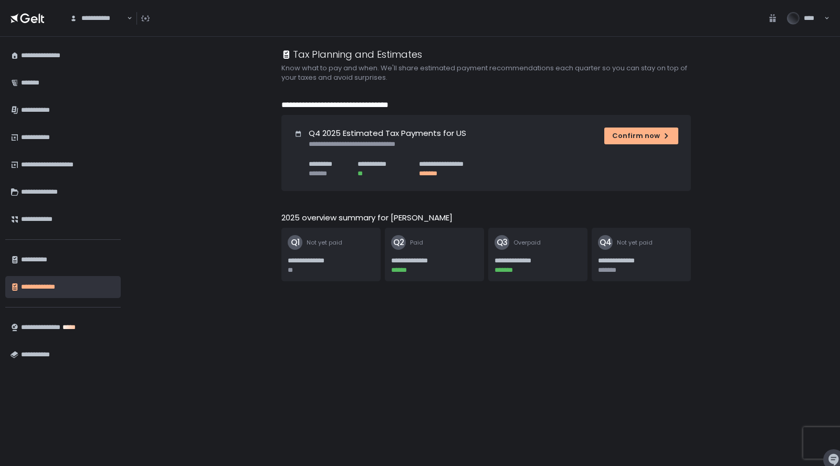 The height and width of the screenshot is (466, 840). Describe the element at coordinates (491, 73) in the screenshot. I see `h2: Know what to pay and when. We'll share estimated payment recommendations each quarter so you can ...` at that location.